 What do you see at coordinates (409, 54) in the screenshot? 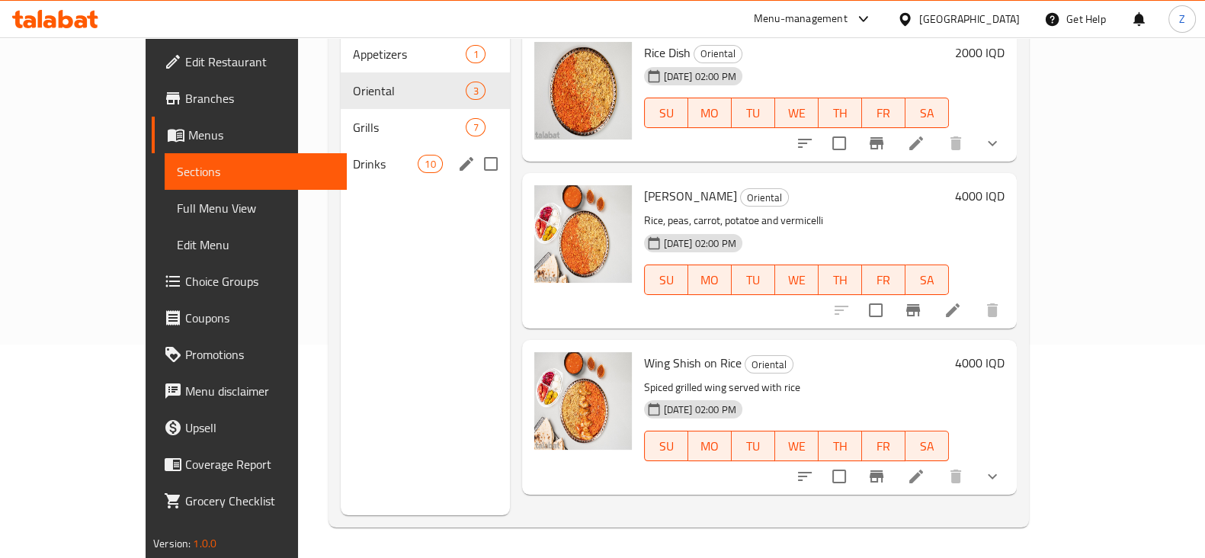
I see `div: Appetizers` at bounding box center [409, 54].